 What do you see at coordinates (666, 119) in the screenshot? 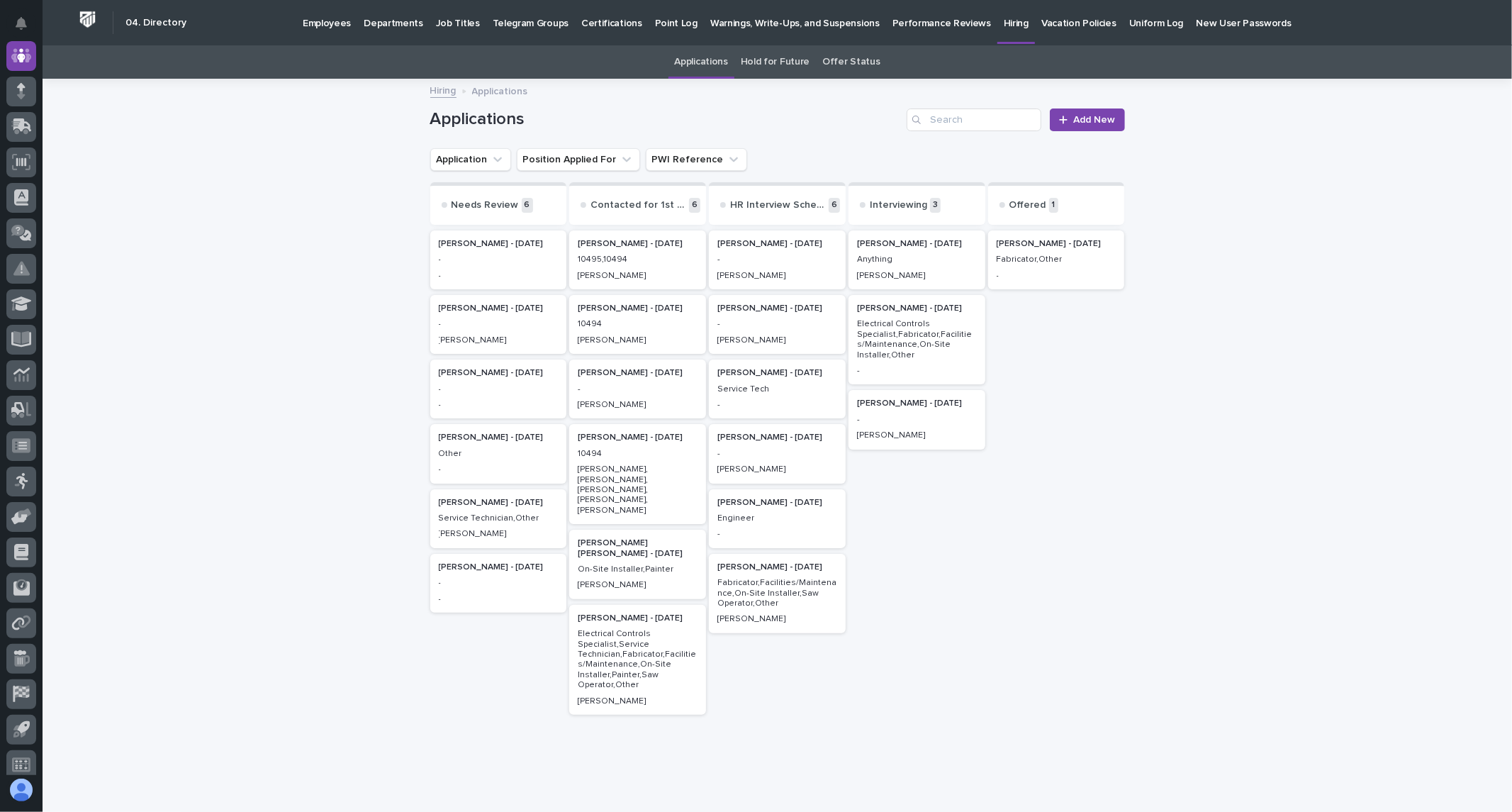
I see `h1: Applications` at bounding box center [666, 119].